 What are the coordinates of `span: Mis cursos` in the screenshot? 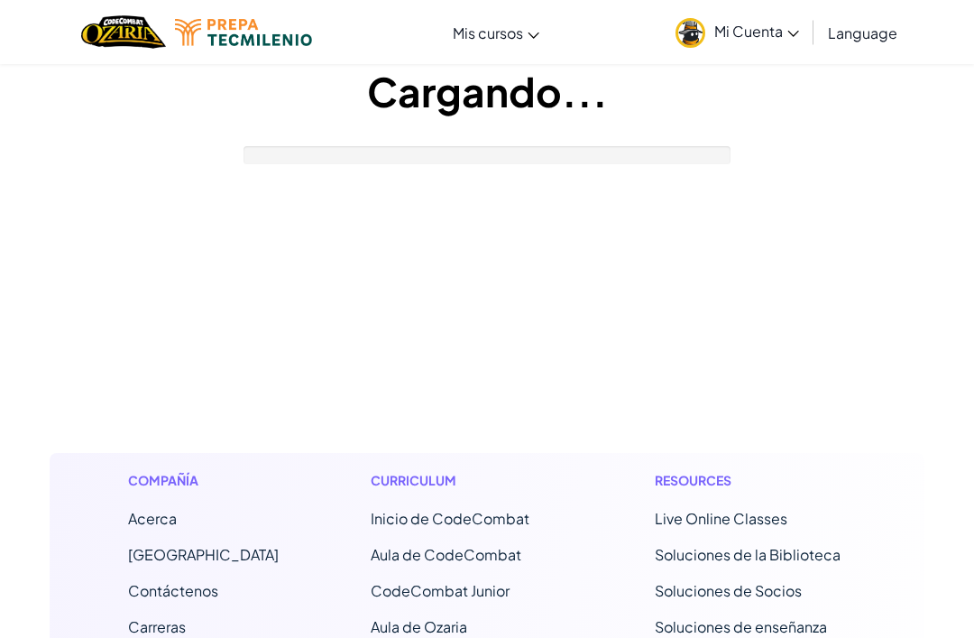 It's located at (488, 32).